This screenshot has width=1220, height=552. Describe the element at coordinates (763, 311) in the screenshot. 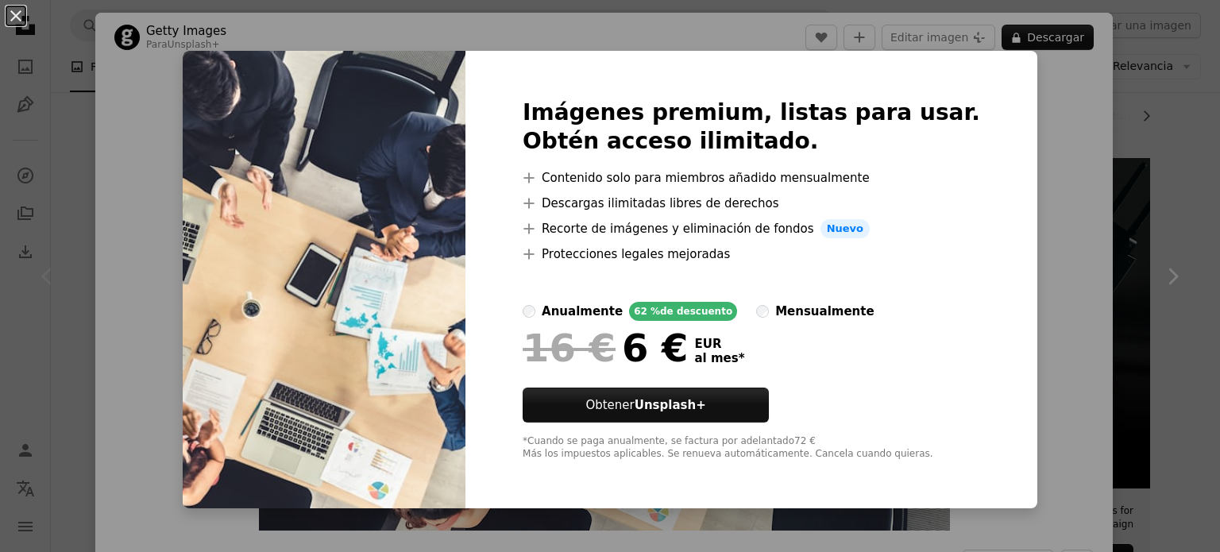

I see `input: mensualmente` at that location.